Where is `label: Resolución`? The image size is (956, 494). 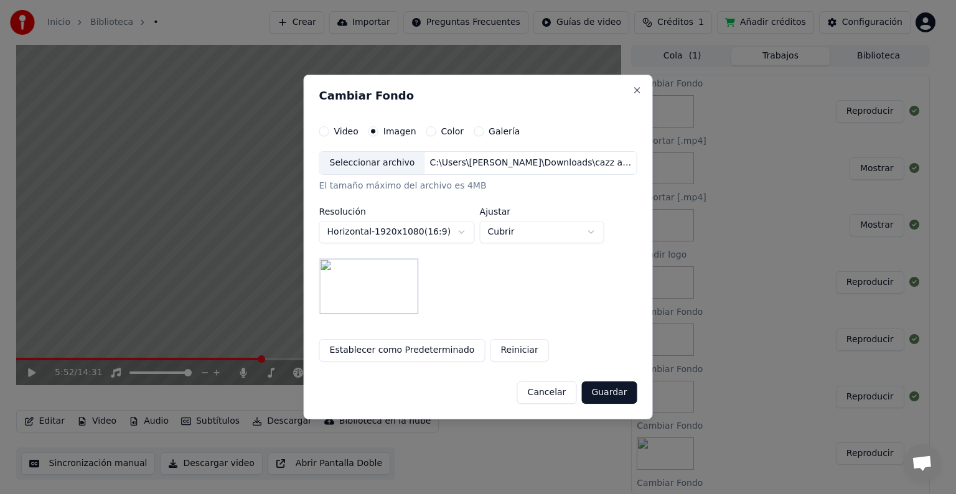 label: Resolución is located at coordinates (397, 212).